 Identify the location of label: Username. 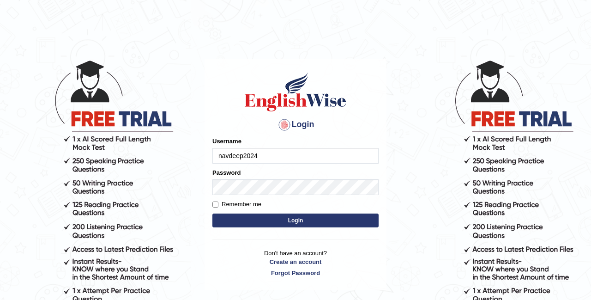
(227, 141).